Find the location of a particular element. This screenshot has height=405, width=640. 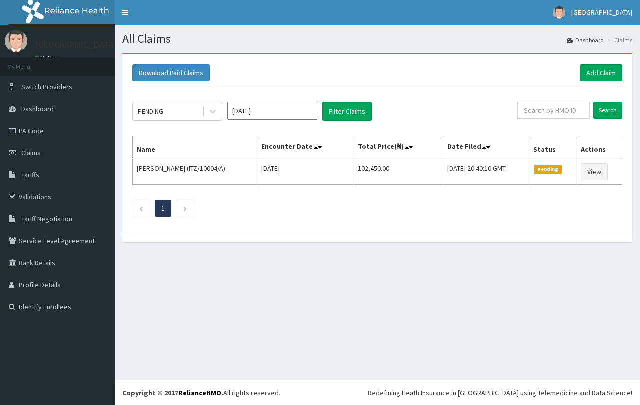

h1: All Claims is located at coordinates (377, 39).